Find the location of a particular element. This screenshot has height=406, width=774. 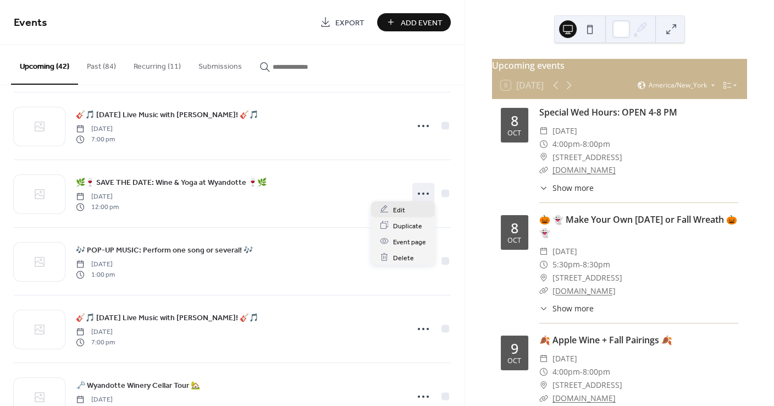

button: Recurring (11) is located at coordinates (157, 64).